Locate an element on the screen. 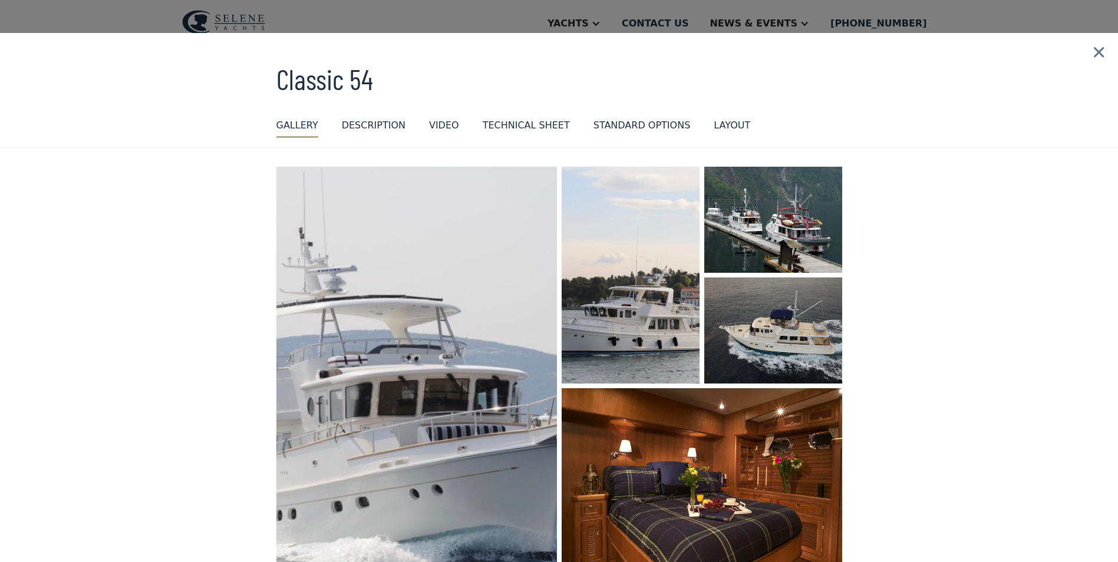  img: icon is located at coordinates (1098, 52).